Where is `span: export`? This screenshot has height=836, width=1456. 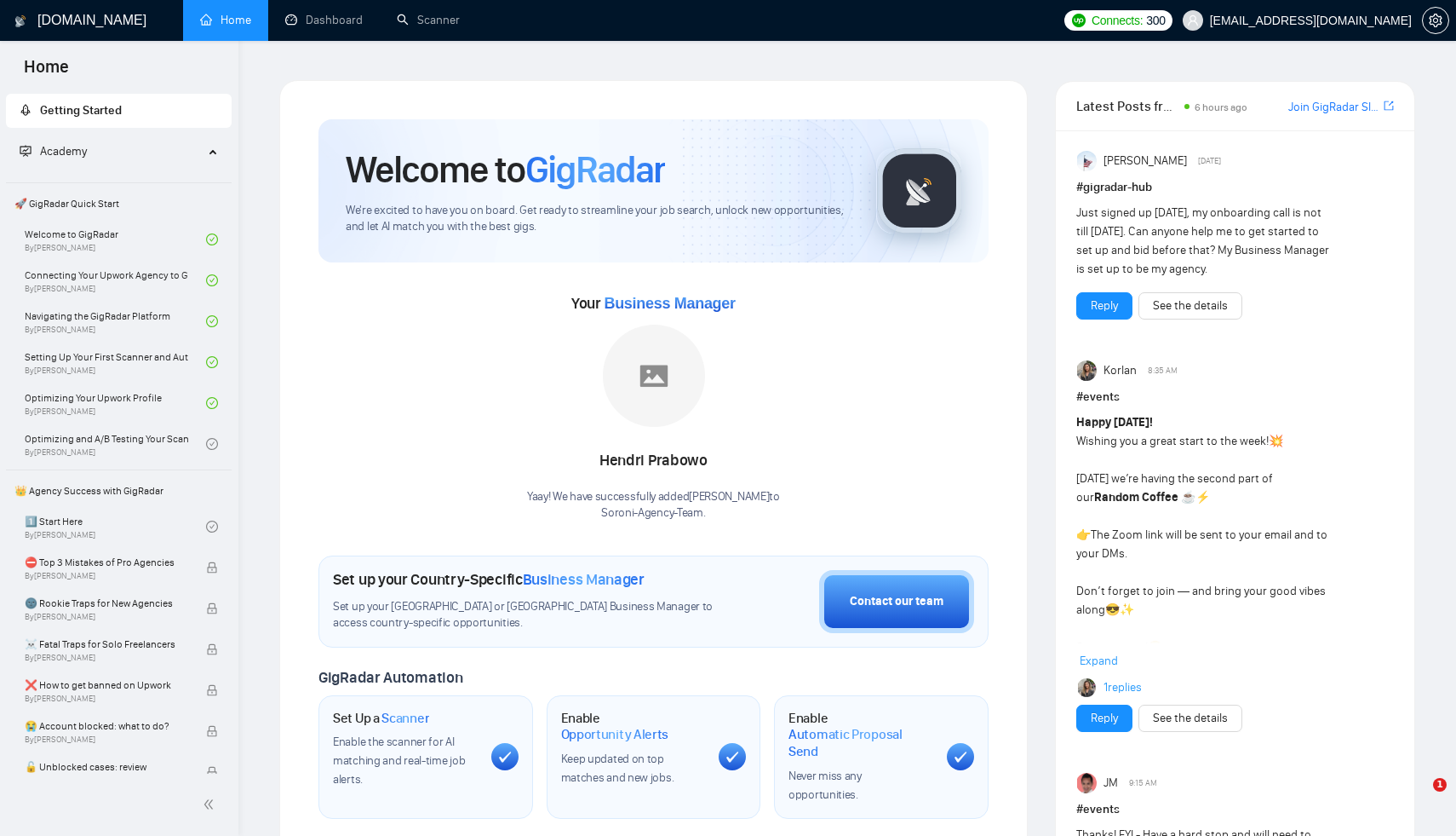 span: export is located at coordinates (1389, 106).